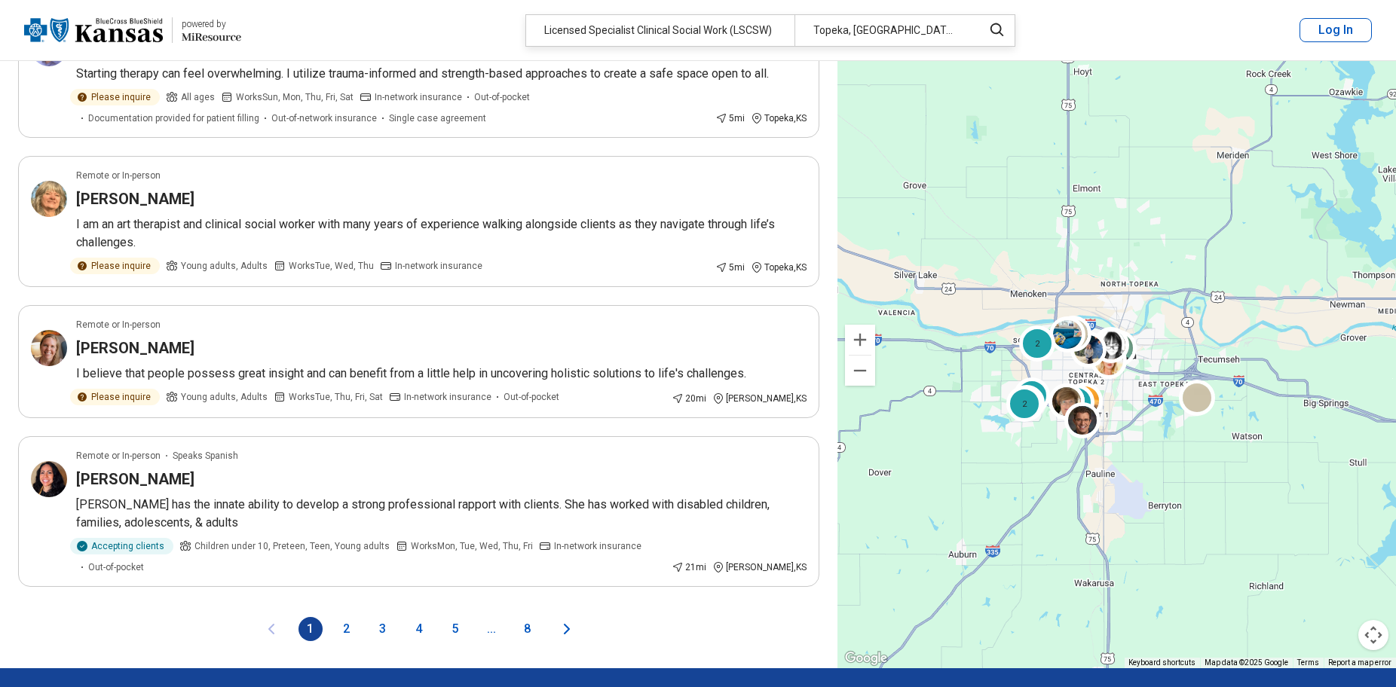 The height and width of the screenshot is (687, 1396). What do you see at coordinates (528, 629) in the screenshot?
I see `button: 8` at bounding box center [528, 629].